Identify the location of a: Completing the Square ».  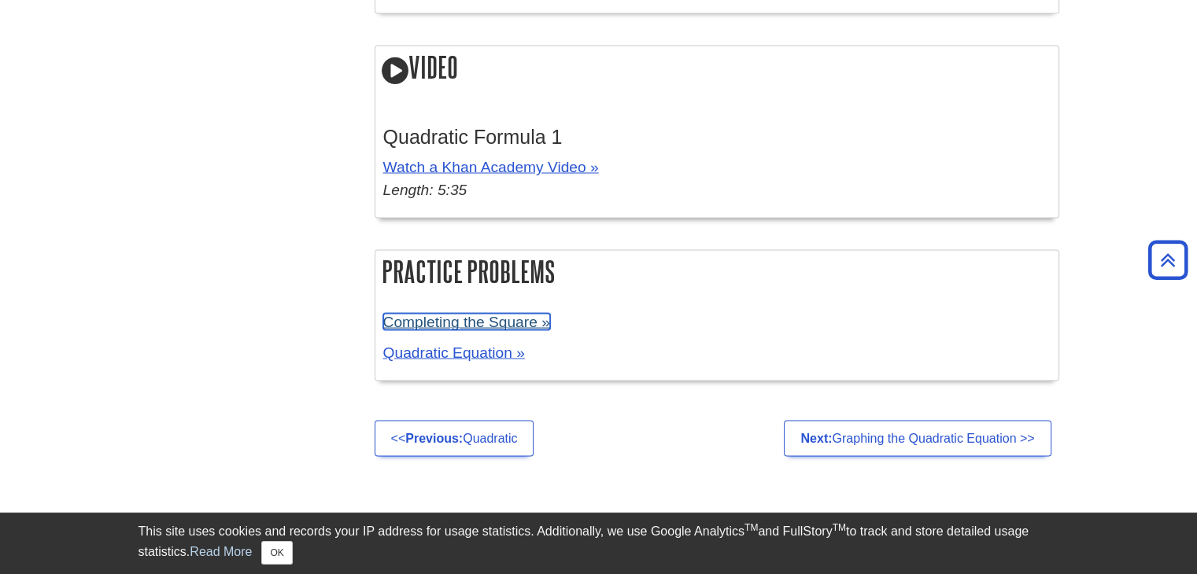
(467, 321).